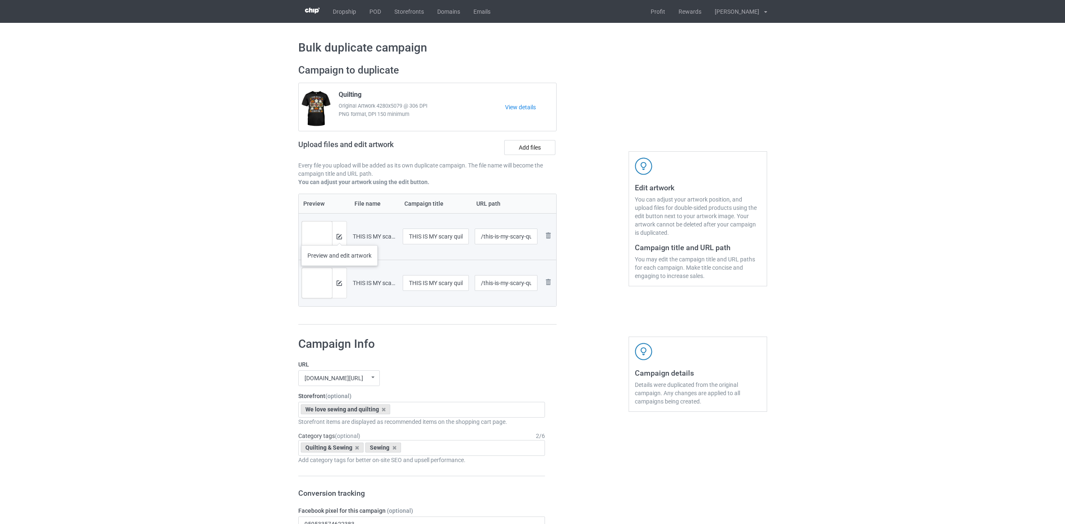 The height and width of the screenshot is (524, 1065). Describe the element at coordinates (697, 216) in the screenshot. I see `div: You can adjust your artwork position, and upload files for double-sided products using the edit b...` at that location.